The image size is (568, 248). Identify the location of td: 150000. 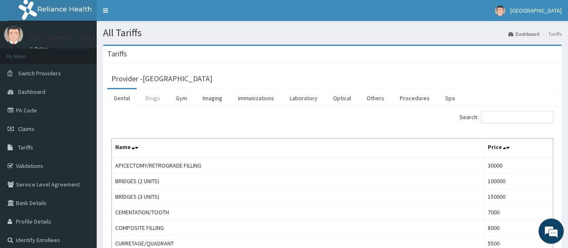
(518, 196).